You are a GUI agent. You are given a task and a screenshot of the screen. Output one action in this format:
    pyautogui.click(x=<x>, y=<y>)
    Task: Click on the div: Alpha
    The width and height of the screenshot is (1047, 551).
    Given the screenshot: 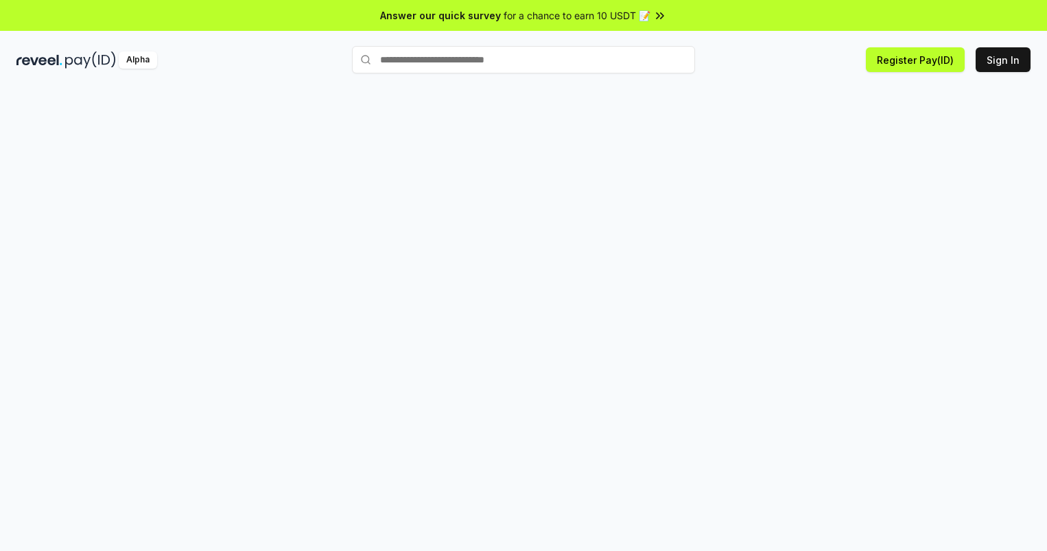 What is the action you would take?
    pyautogui.click(x=138, y=60)
    